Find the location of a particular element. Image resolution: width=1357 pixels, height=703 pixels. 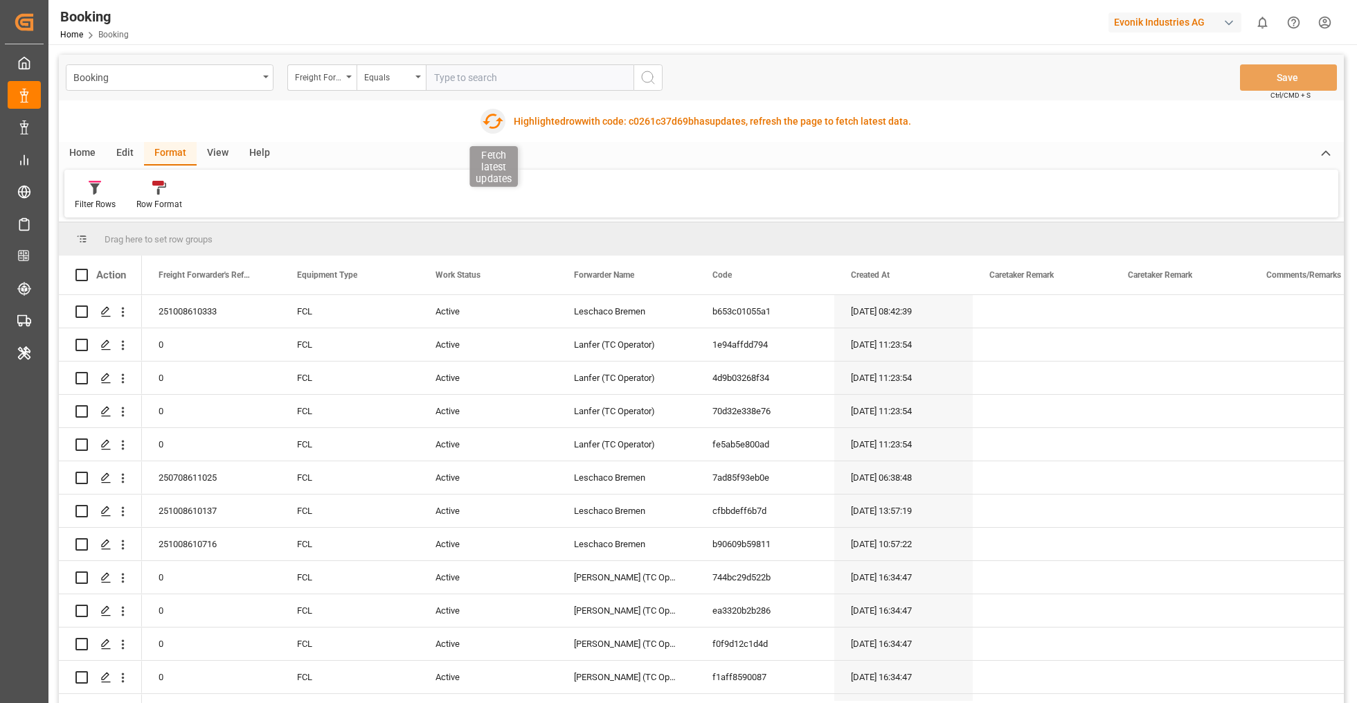

div: View is located at coordinates (217, 154).